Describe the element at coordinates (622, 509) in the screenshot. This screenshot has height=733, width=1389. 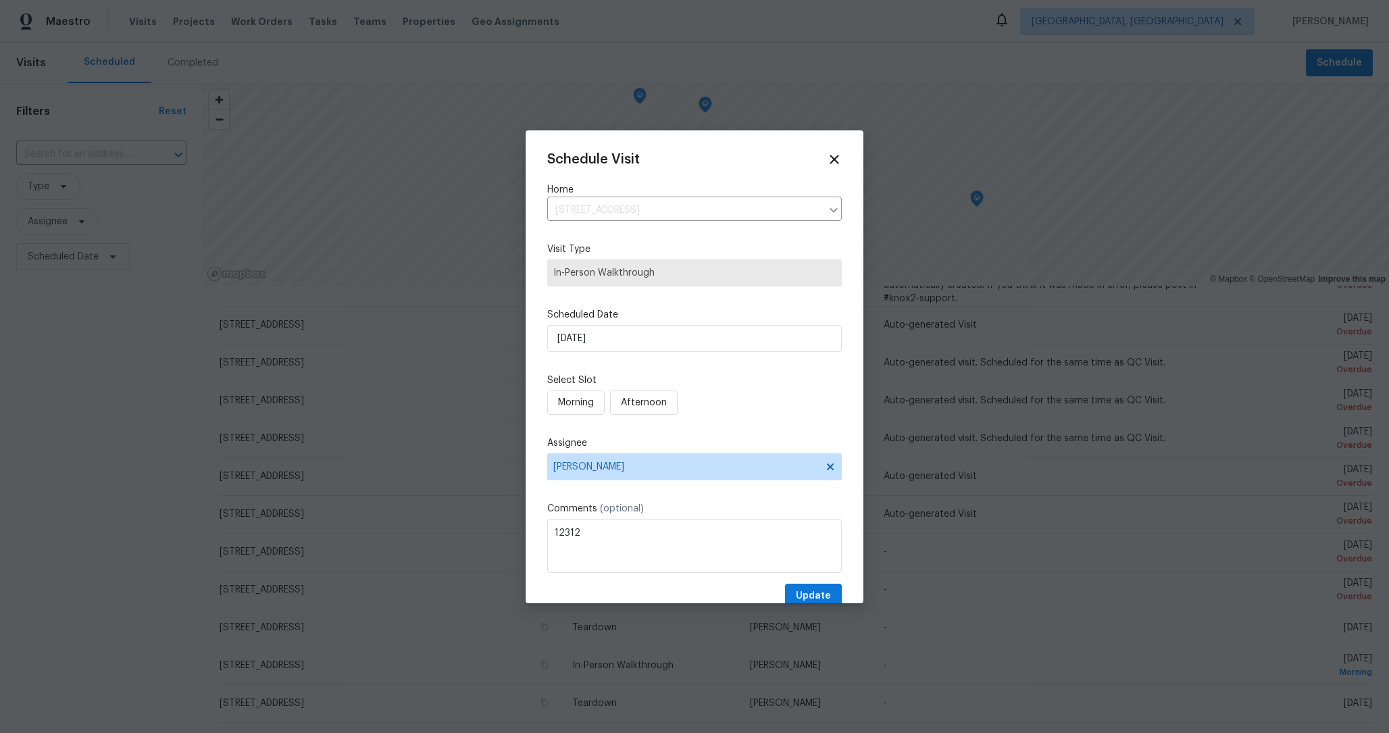
I see `span: (optional)` at that location.